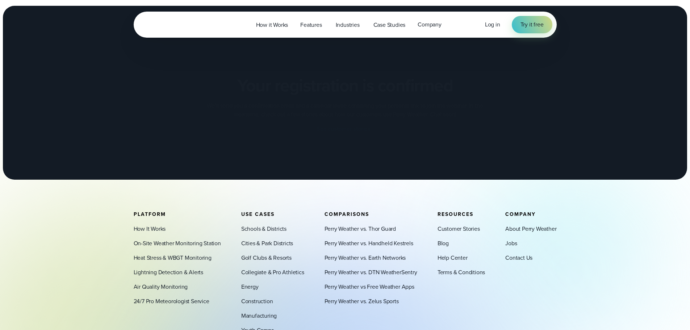  What do you see at coordinates (493, 24) in the screenshot?
I see `span: Log in` at bounding box center [493, 24].